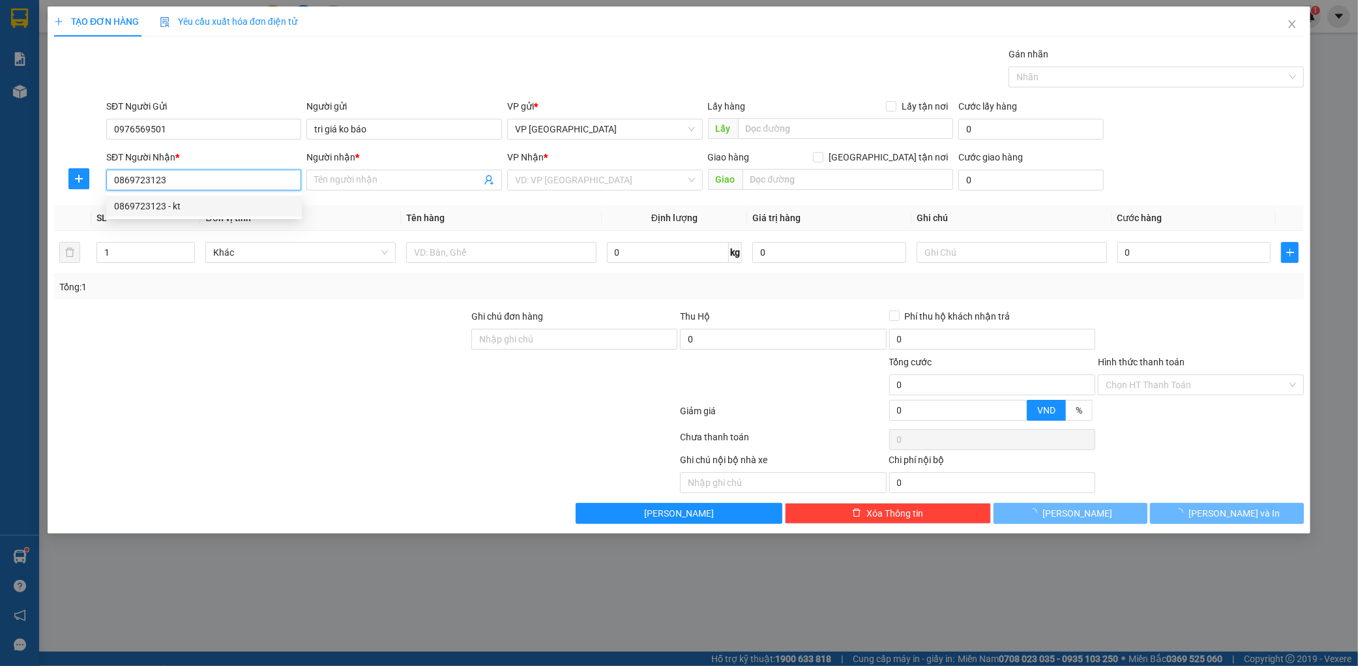 The width and height of the screenshot is (1358, 666). I want to click on div: Người nhận, so click(404, 157).